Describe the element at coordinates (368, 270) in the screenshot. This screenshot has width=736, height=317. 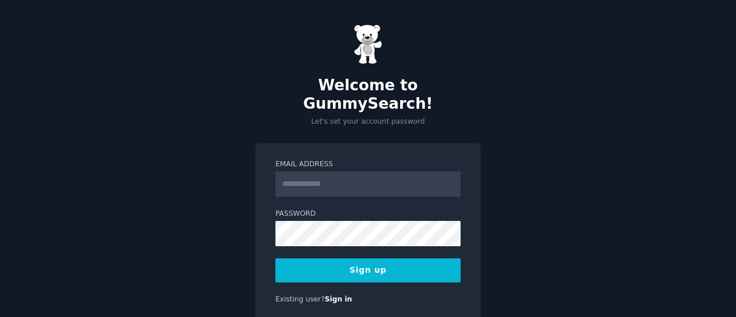
I see `button: Sign up` at that location.